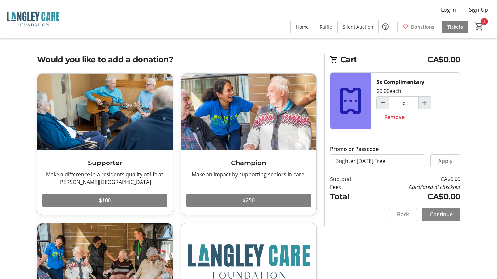  I want to click on span: Donations, so click(422, 27).